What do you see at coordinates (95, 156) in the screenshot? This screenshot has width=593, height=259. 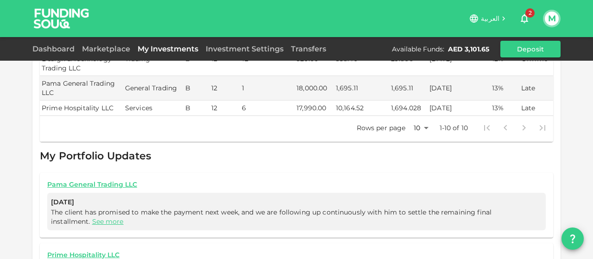 I see `span: My Portfolio Updates` at bounding box center [95, 156].